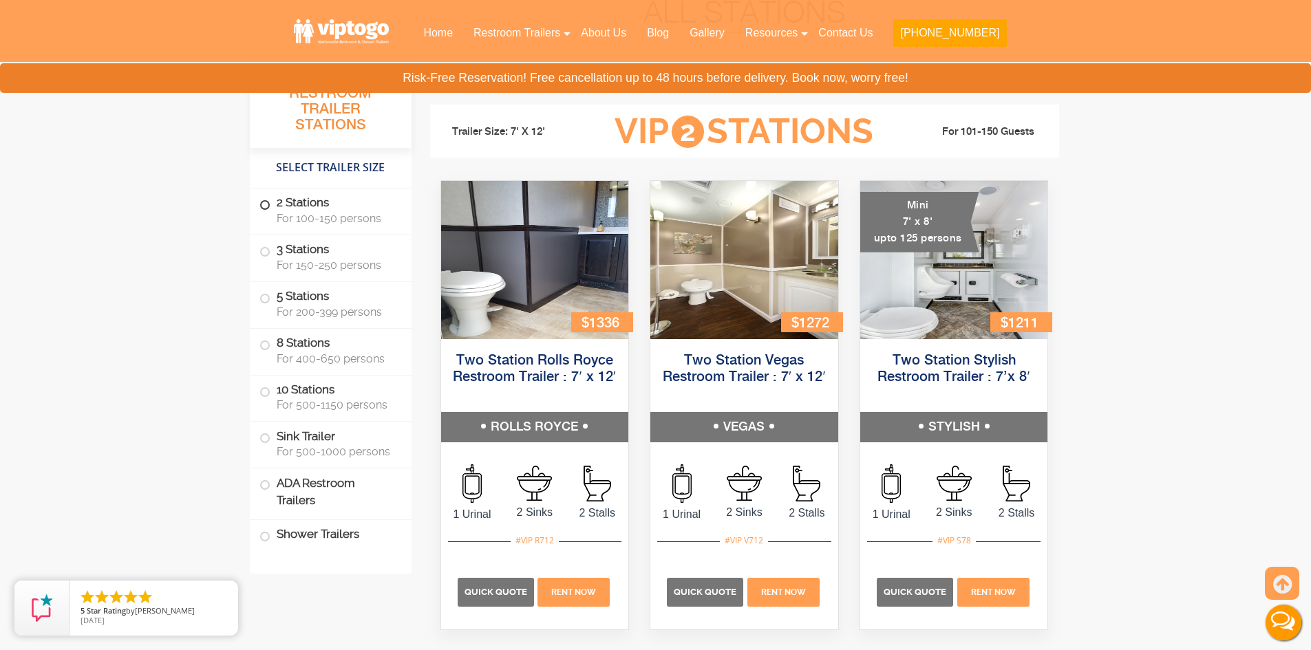 The height and width of the screenshot is (650, 1311). I want to click on span: For 500-1150 persons, so click(336, 405).